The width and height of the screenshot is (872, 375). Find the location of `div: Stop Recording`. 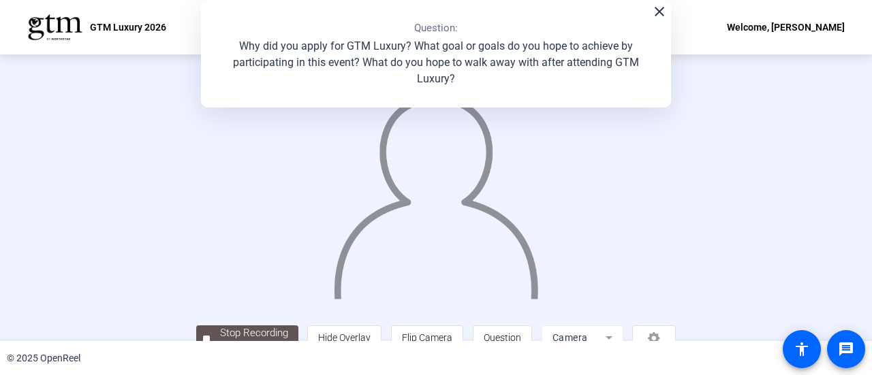

div: Stop Recording is located at coordinates (254, 333).